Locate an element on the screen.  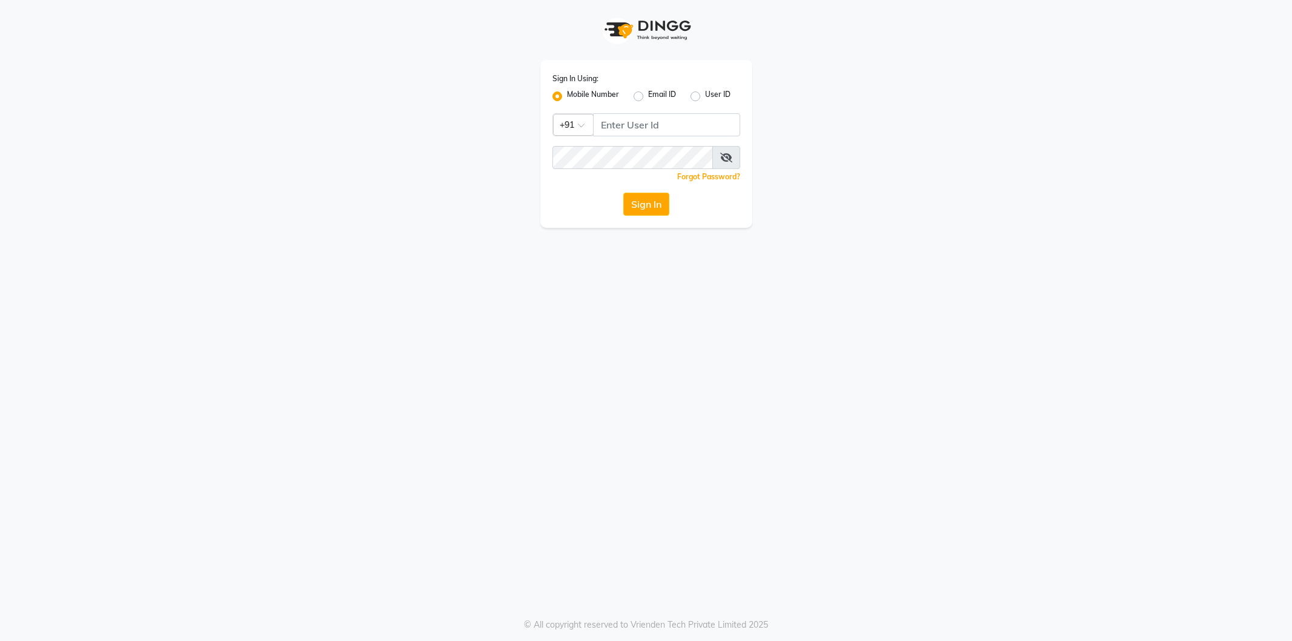
button: Sign In is located at coordinates (647, 204).